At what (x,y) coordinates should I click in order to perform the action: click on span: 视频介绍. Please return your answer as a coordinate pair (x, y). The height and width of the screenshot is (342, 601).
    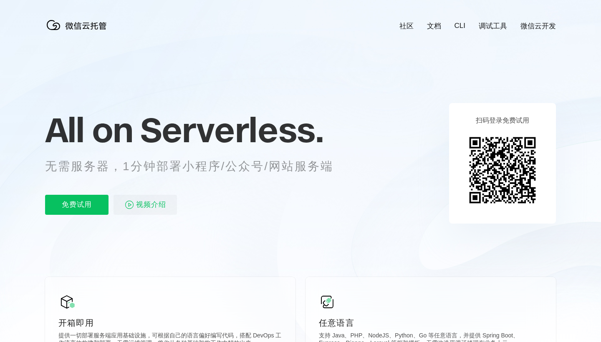
    Looking at the image, I should click on (151, 205).